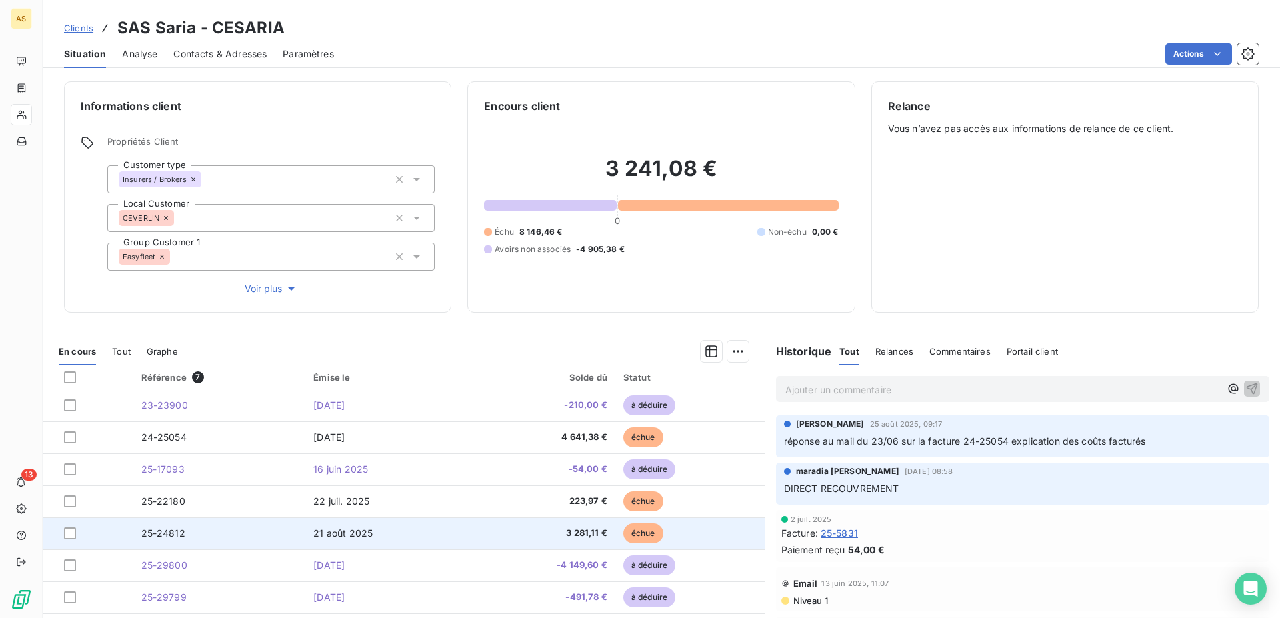 The height and width of the screenshot is (618, 1280). Describe the element at coordinates (387, 377) in the screenshot. I see `div: Émise le` at that location.